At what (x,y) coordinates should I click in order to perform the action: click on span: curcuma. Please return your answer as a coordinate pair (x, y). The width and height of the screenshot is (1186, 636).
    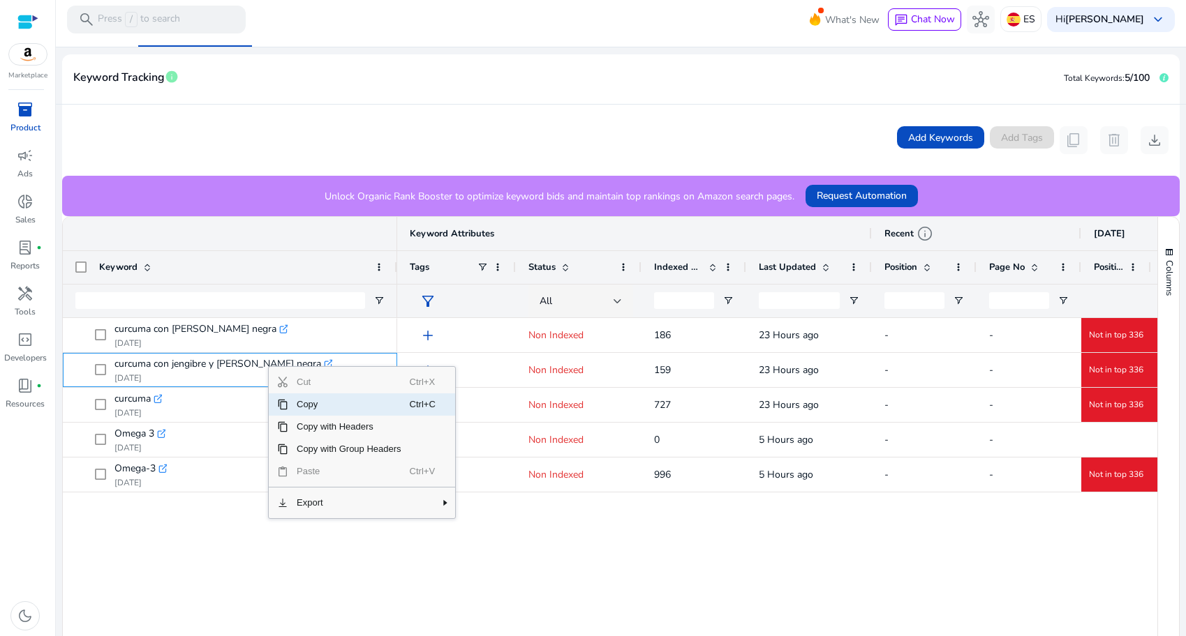
    Looking at the image, I should click on (133, 399).